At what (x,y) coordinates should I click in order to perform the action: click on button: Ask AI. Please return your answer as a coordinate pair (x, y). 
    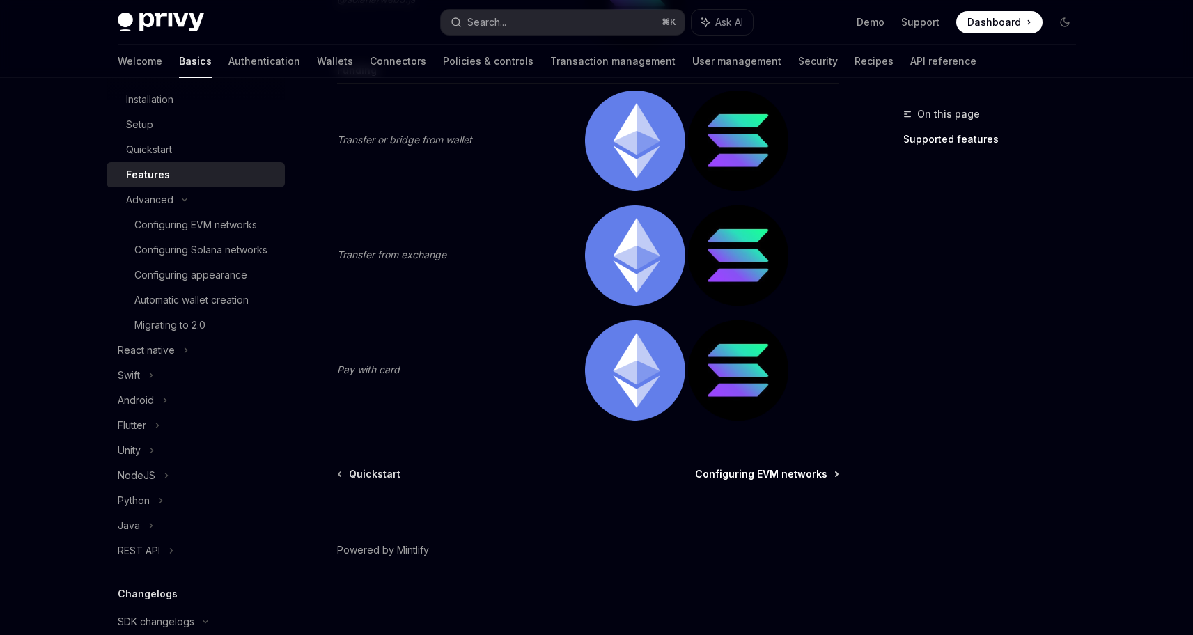
    Looking at the image, I should click on (722, 22).